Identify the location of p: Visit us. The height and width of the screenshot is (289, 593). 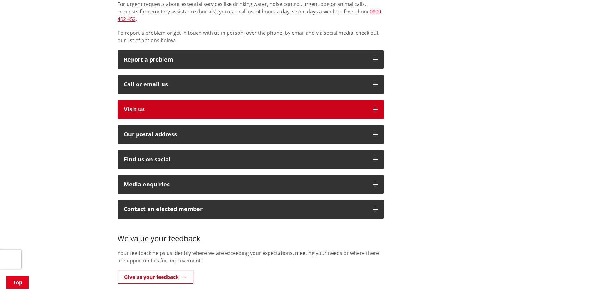
(245, 109).